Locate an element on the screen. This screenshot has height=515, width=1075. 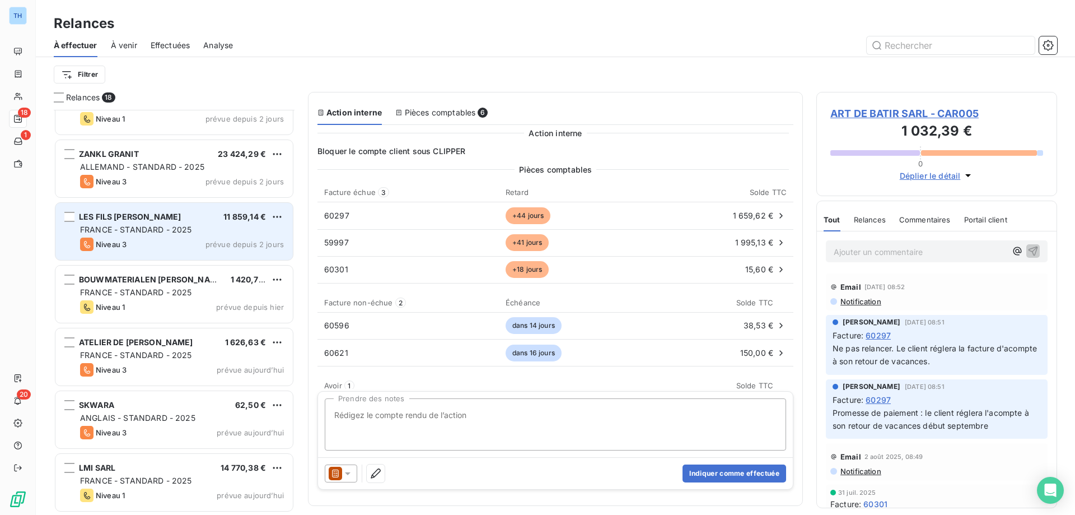
span: À venir is located at coordinates (124, 45).